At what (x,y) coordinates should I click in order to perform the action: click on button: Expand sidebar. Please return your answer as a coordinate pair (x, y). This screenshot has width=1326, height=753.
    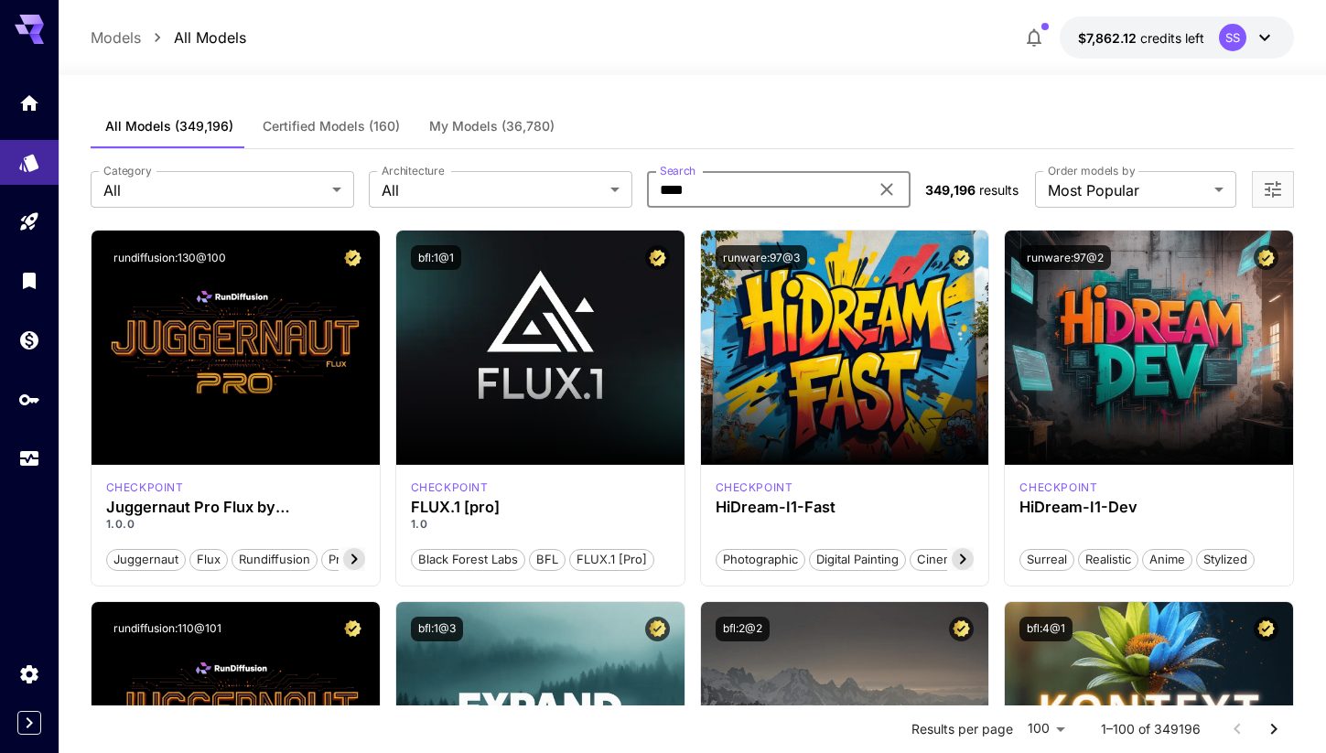
    Looking at the image, I should click on (29, 723).